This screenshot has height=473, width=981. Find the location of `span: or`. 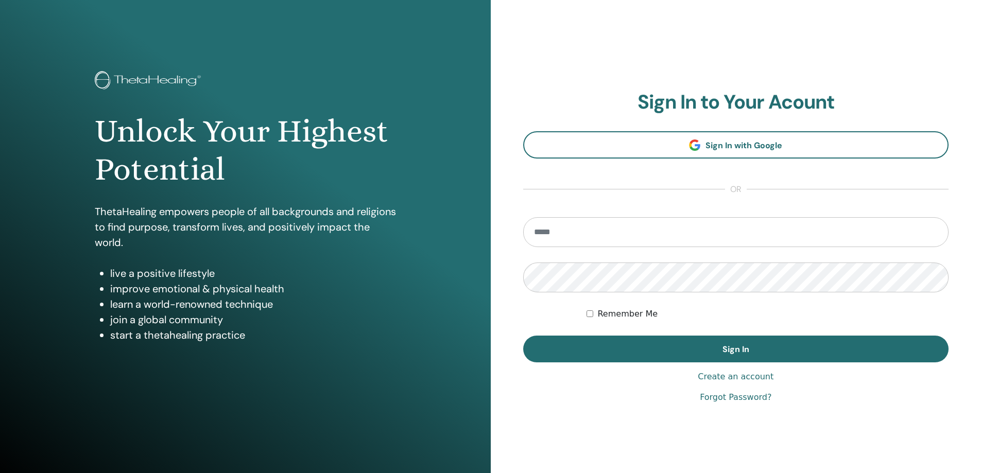

span: or is located at coordinates (736, 190).